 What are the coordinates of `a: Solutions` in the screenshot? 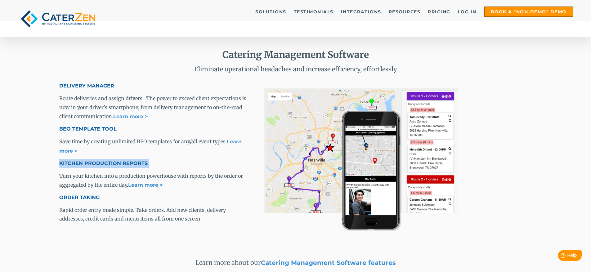 It's located at (271, 12).